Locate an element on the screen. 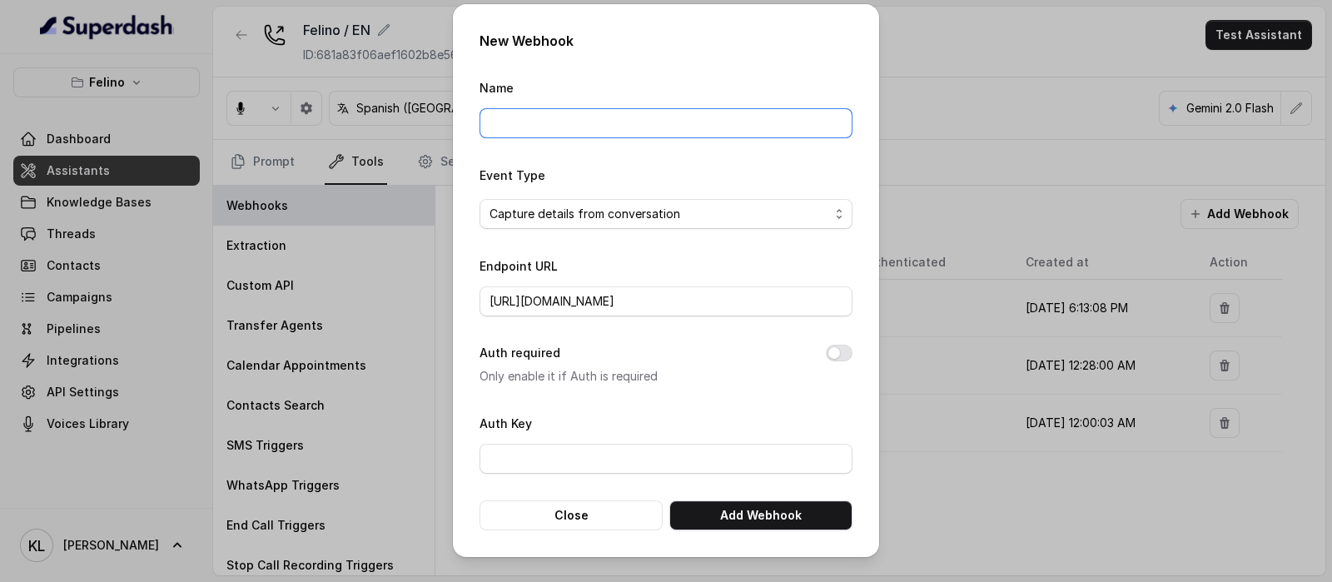 The height and width of the screenshot is (582, 1332). button: Add Webhook is located at coordinates (761, 515).